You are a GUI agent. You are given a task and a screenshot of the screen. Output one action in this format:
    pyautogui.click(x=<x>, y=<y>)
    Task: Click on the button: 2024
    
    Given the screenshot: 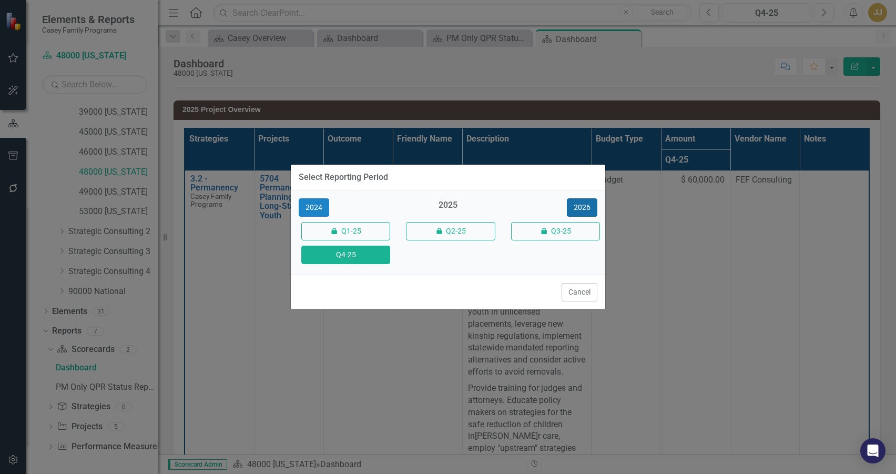 What is the action you would take?
    pyautogui.click(x=314, y=207)
    